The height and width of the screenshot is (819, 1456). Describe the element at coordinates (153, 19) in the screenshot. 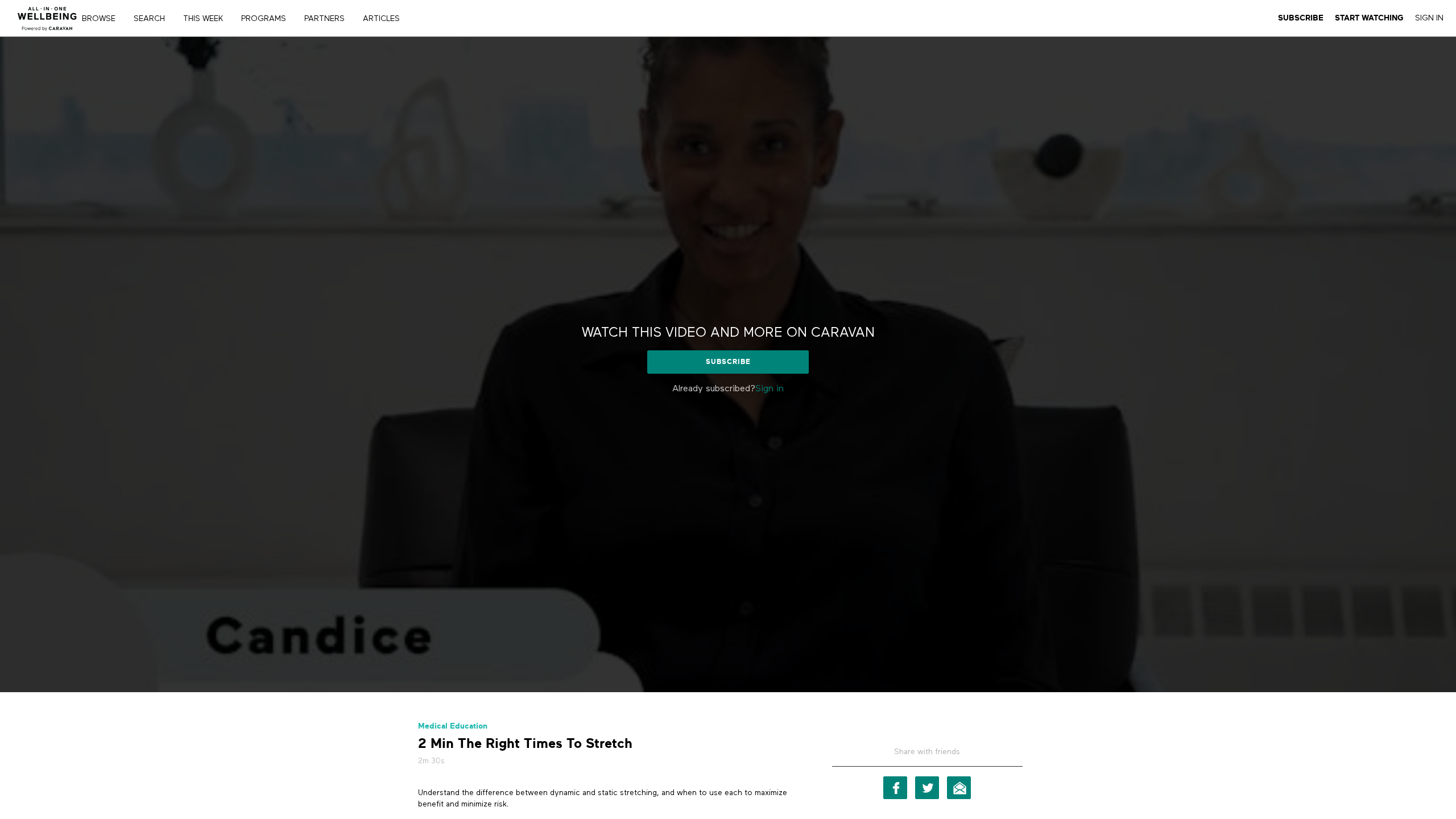

I see `a: Search` at that location.